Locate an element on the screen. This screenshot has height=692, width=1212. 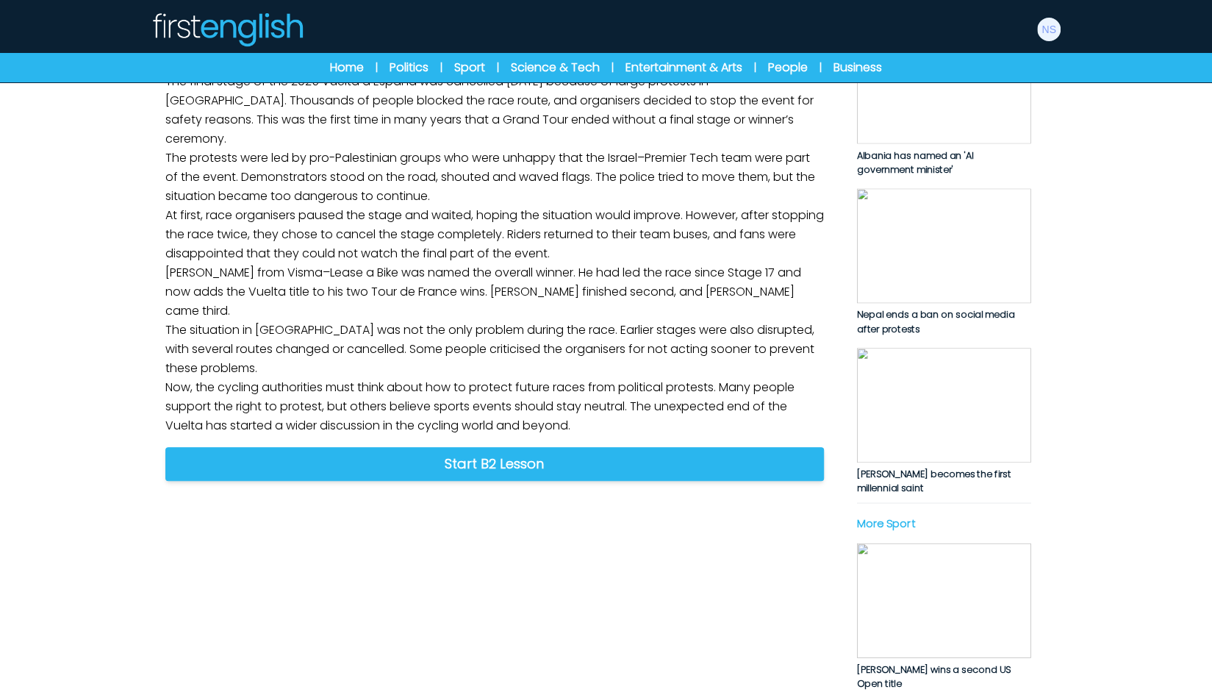
a: Home is located at coordinates (347, 68).